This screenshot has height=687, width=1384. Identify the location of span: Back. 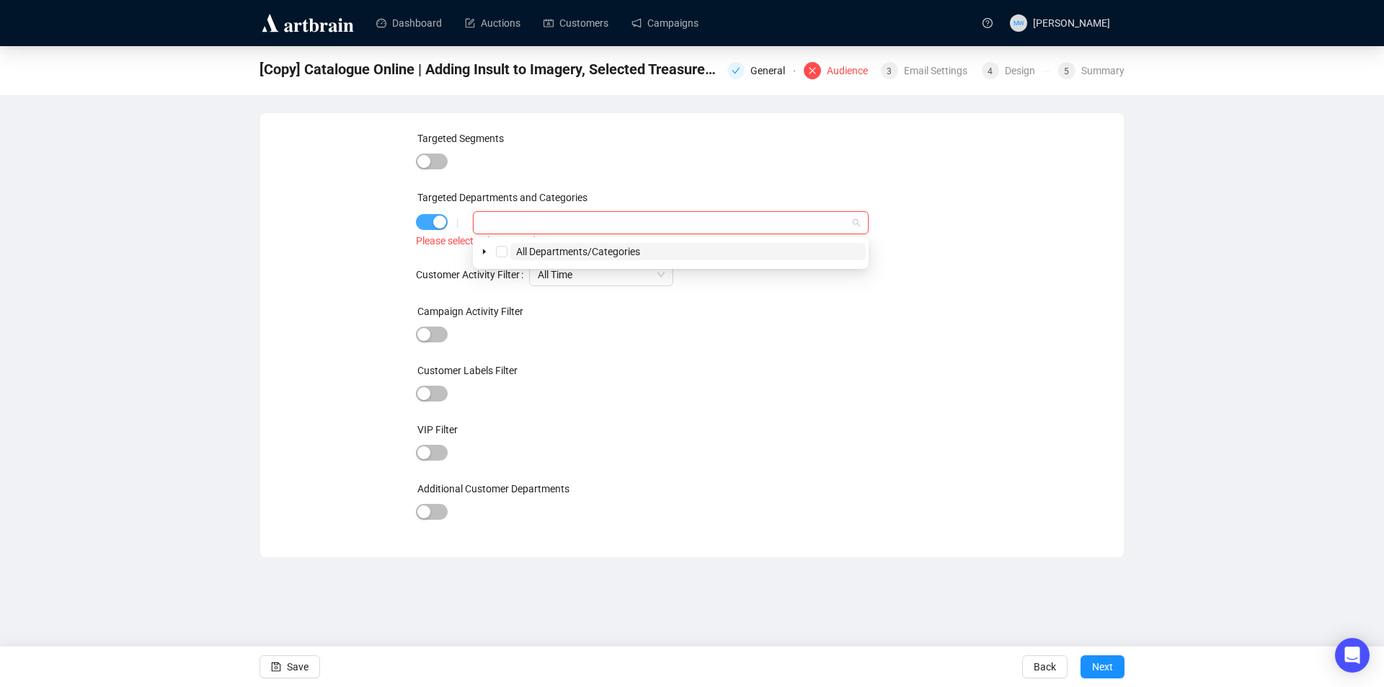
(1045, 667).